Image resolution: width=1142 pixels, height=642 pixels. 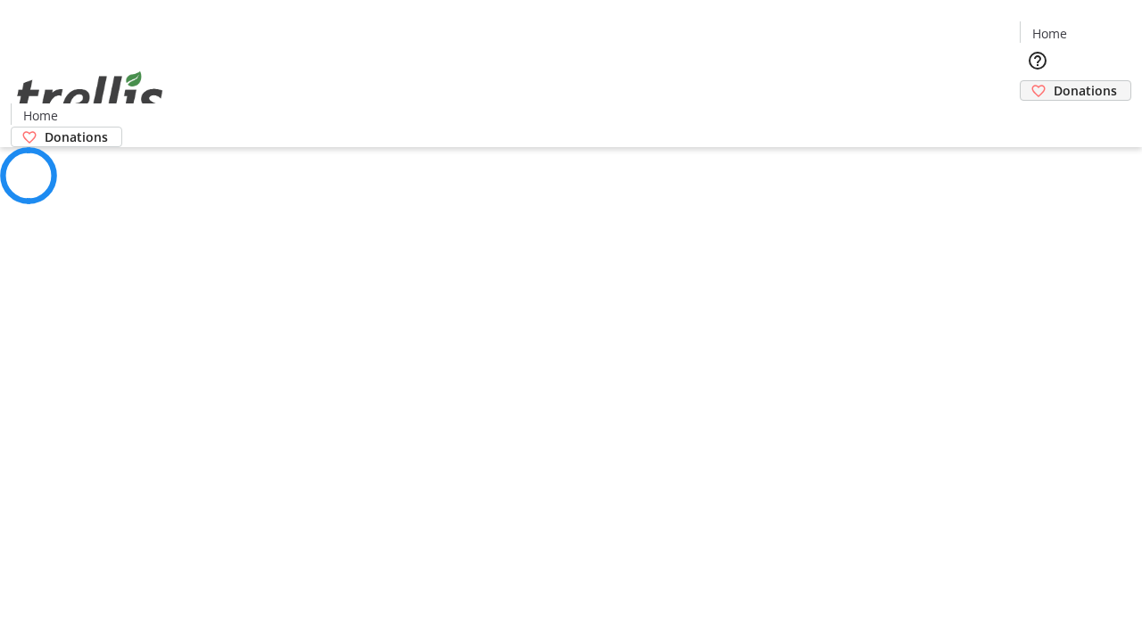 What do you see at coordinates (1038, 119) in the screenshot?
I see `button: Cart` at bounding box center [1038, 119].